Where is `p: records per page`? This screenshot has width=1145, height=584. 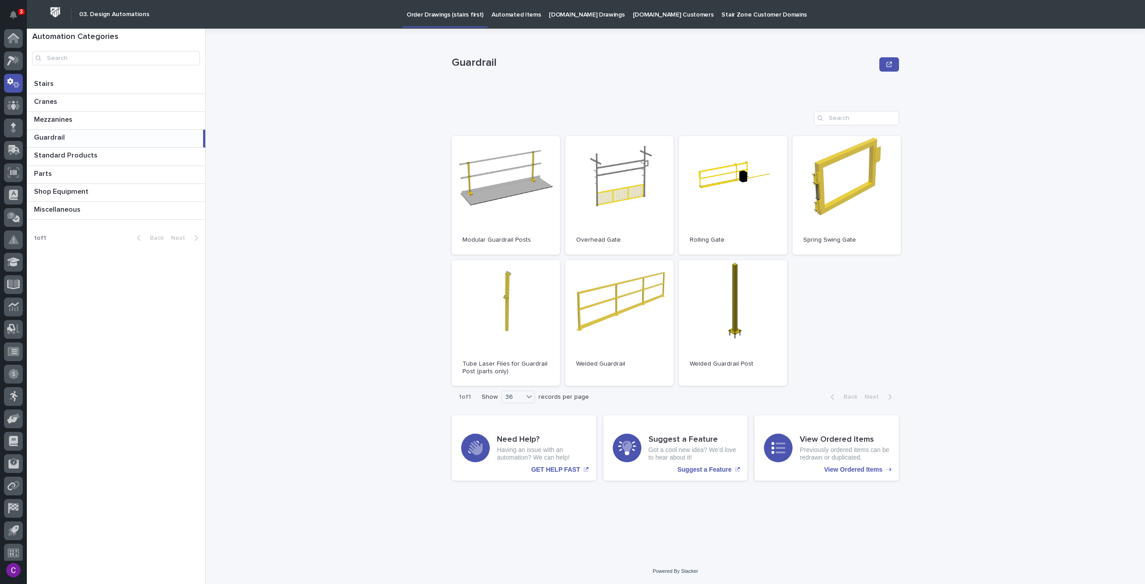
p: records per page is located at coordinates (563, 397).